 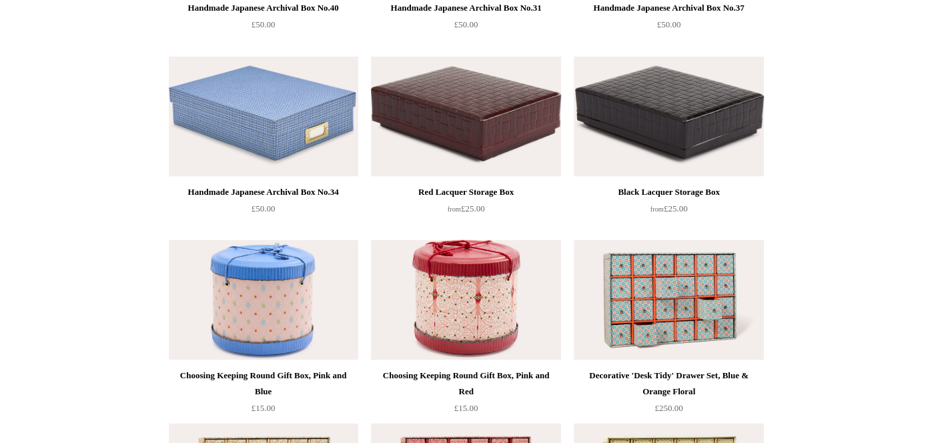 What do you see at coordinates (669, 383) in the screenshot?
I see `div: Decorative 'Desk Tidy' Drawer Set, Blue & Orange Floral` at bounding box center [669, 383].